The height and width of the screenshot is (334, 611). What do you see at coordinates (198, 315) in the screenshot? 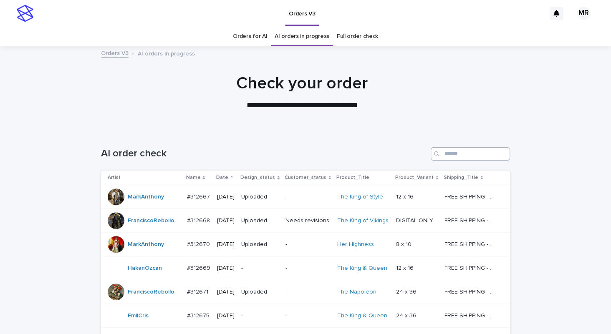
I see `p: #312675` at bounding box center [198, 315].